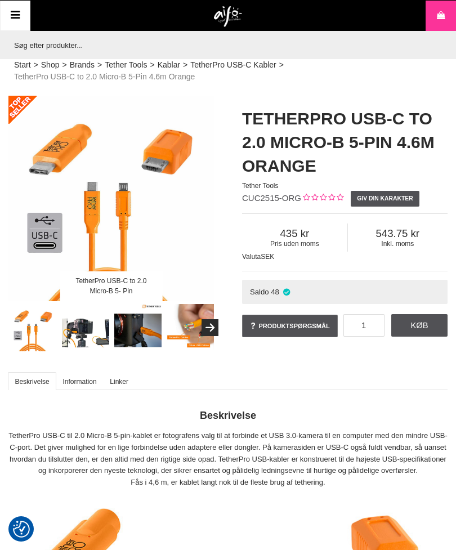  I want to click on i: På lager, so click(287, 292).